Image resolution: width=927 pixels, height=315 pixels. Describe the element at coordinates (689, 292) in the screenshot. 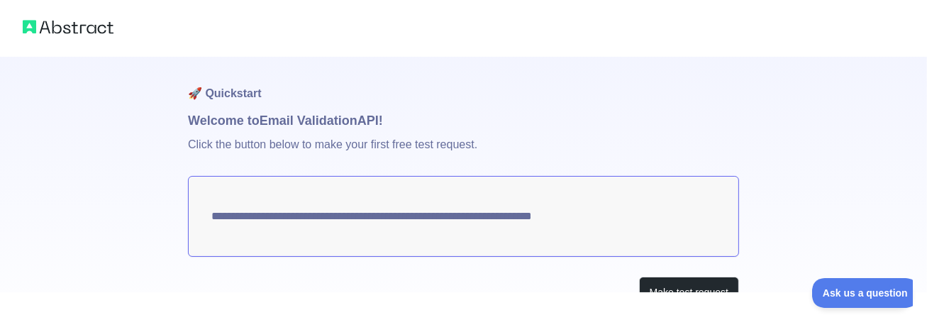

I see `button: Make test request` at that location.